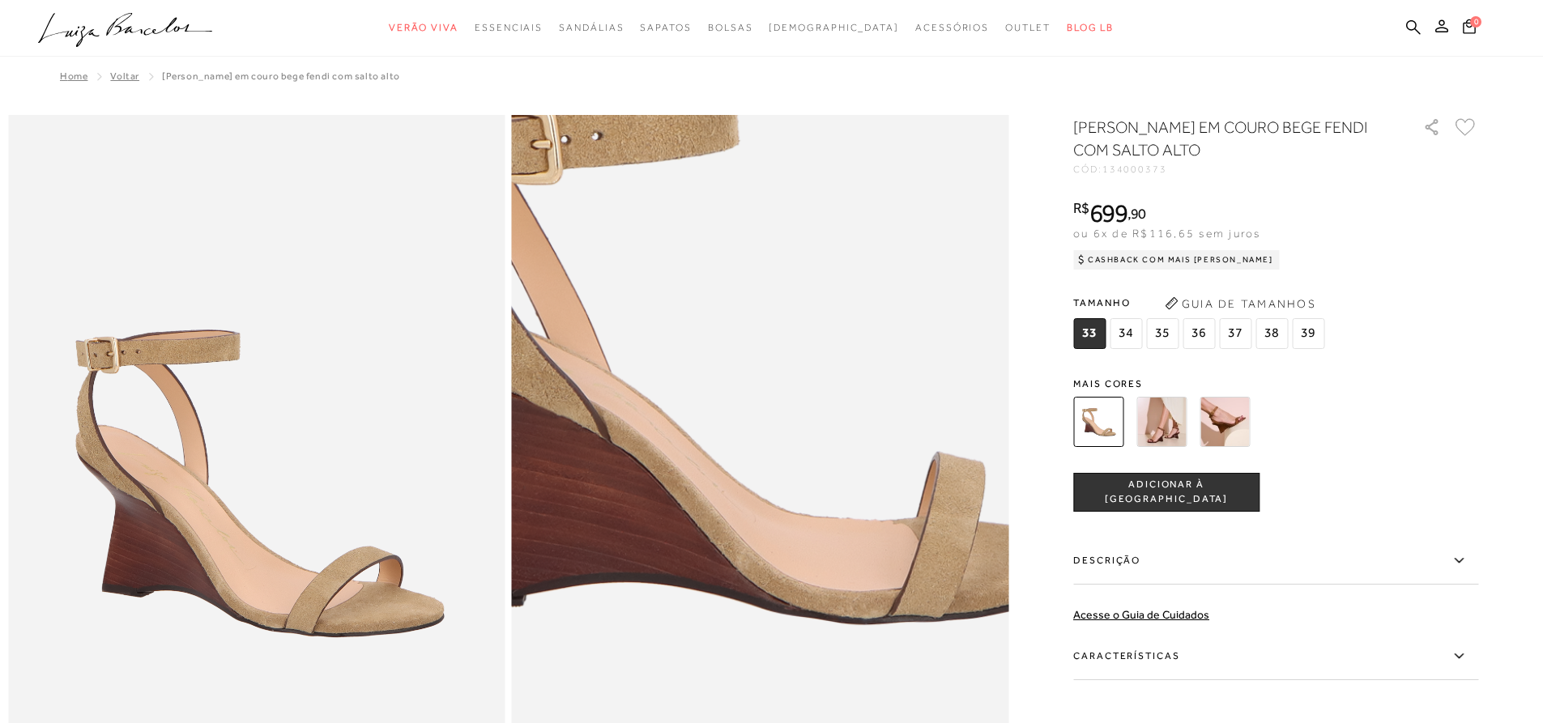 The height and width of the screenshot is (723, 1543). I want to click on img: SANDÁLIA ANABELA EM COURO CAFÉ COM SALTO ALTO, so click(1162, 422).